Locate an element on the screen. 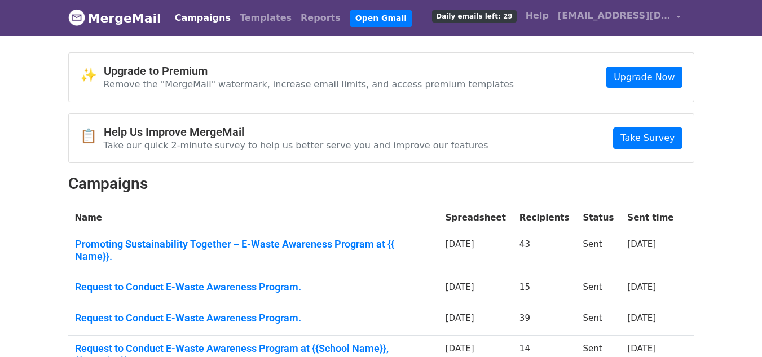 This screenshot has height=357, width=762. a: Take Survey is located at coordinates (647, 138).